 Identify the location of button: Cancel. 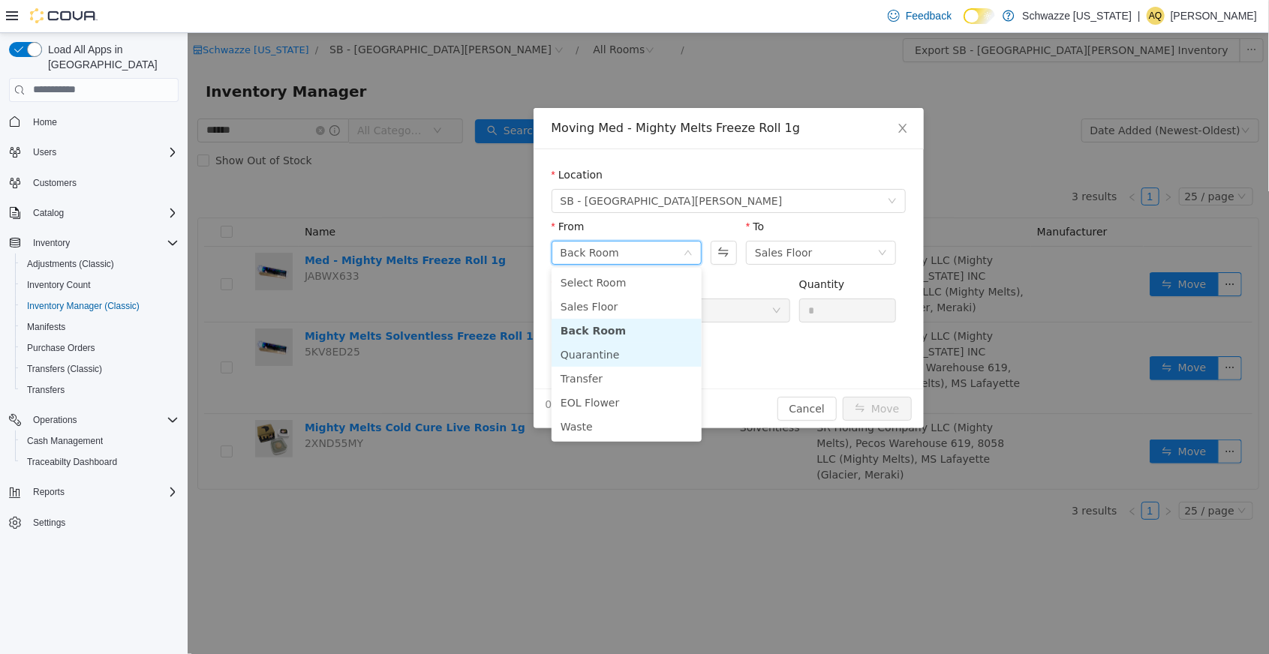
(619, 376).